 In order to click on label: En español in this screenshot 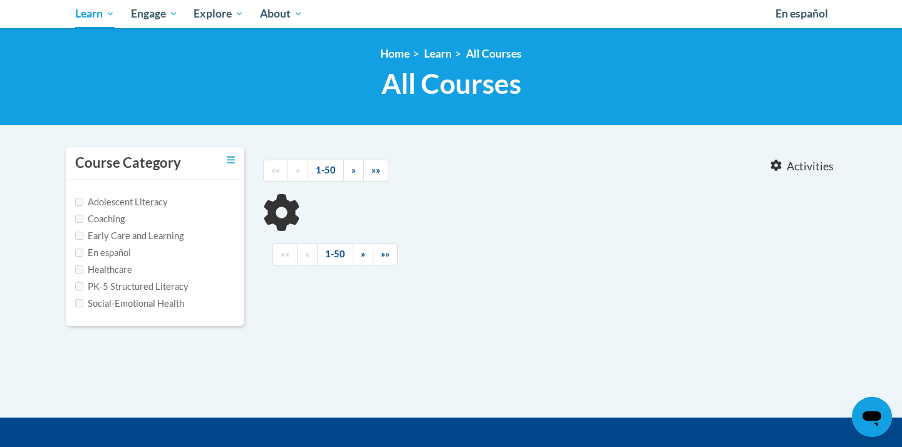, I will do `click(103, 253)`.